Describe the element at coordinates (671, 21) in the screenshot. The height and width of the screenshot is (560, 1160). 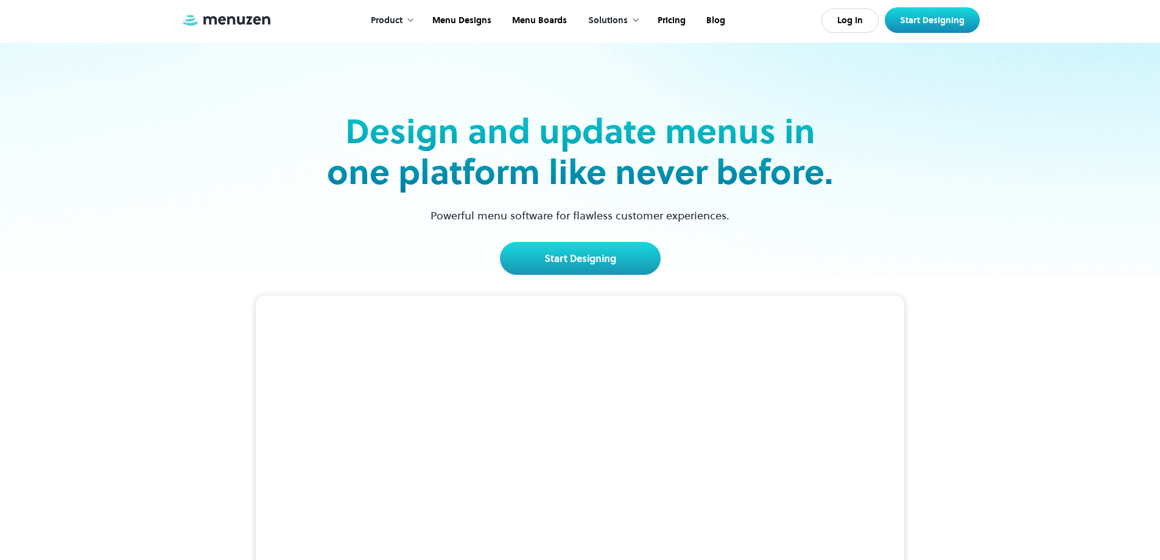
I see `a: Pricing` at that location.